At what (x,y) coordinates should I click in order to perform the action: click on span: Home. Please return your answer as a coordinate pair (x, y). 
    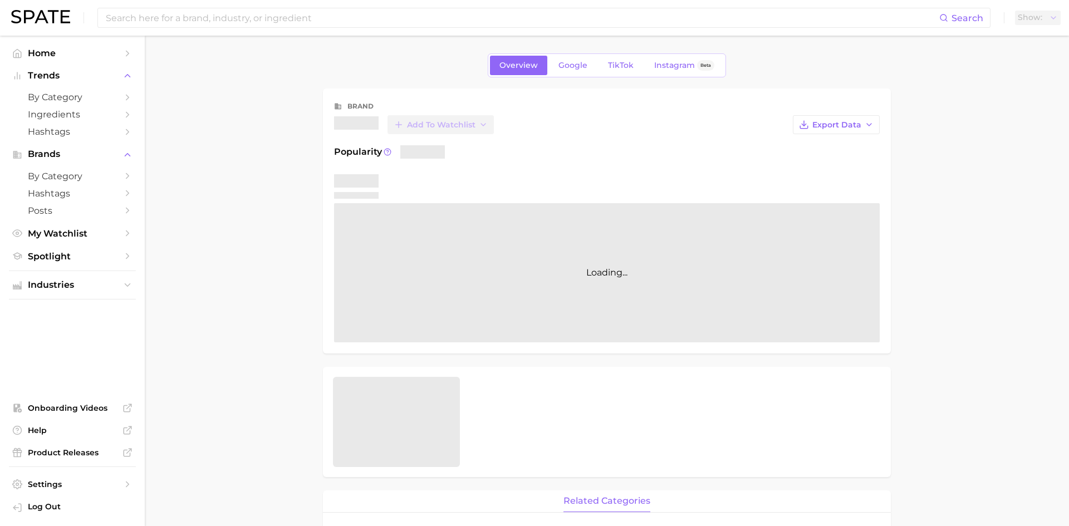
    Looking at the image, I should click on (72, 53).